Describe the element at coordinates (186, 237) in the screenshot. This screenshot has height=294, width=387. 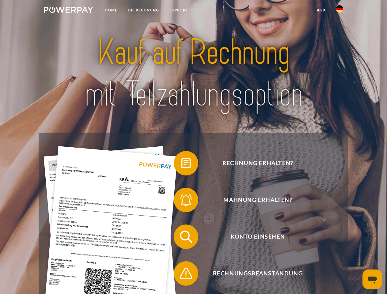
I see `img: qb_search.svg` at that location.